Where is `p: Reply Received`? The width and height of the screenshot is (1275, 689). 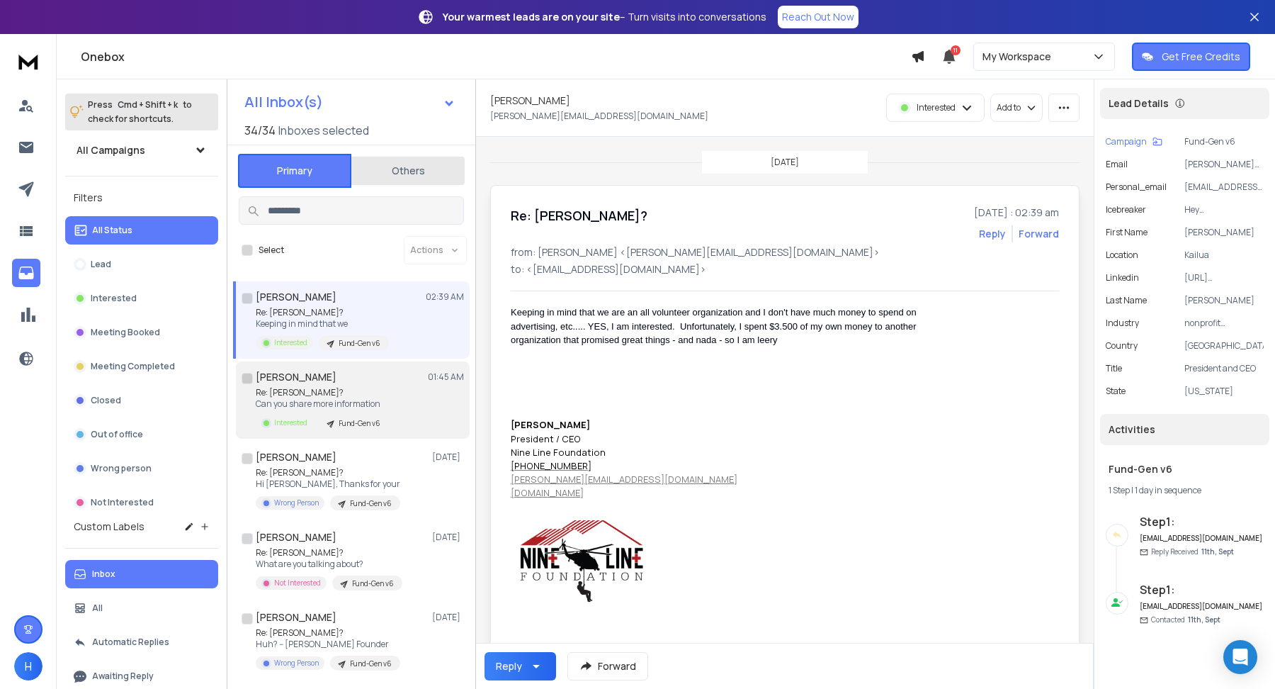 p: Reply Received is located at coordinates (1192, 551).